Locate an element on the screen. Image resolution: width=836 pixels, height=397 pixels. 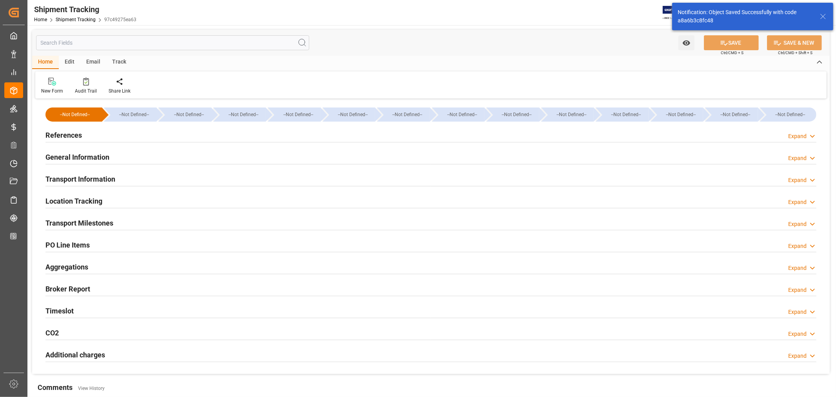
h2: Aggregations is located at coordinates (67, 267).